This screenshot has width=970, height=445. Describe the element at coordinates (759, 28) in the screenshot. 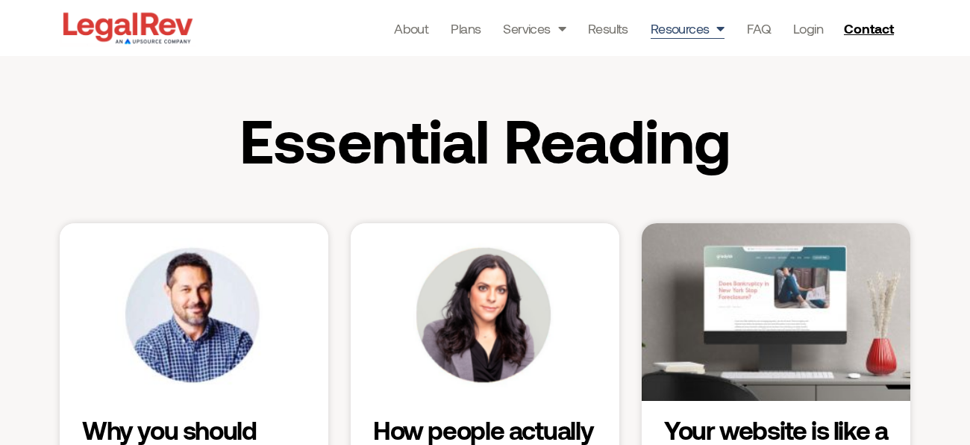

I see `a: FAQ` at that location.